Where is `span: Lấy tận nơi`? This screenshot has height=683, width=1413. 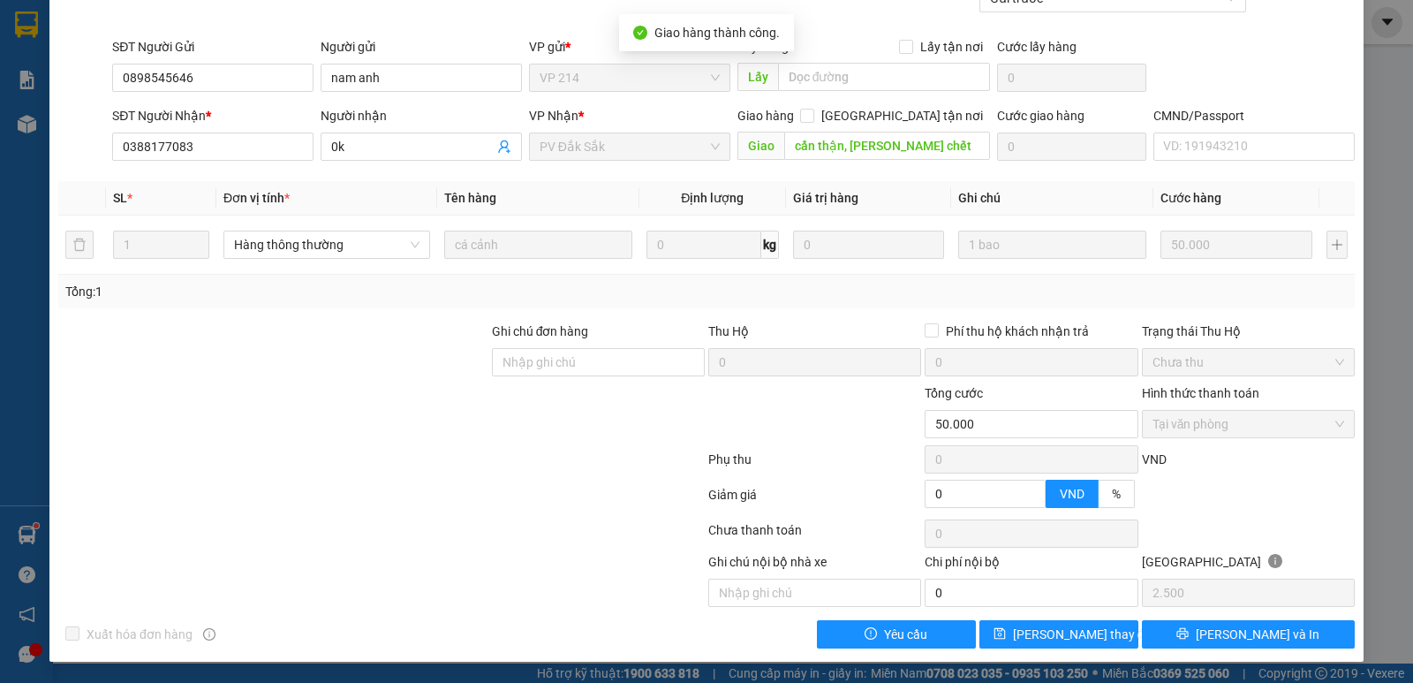 span: Lấy tận nơi is located at coordinates (951, 47).